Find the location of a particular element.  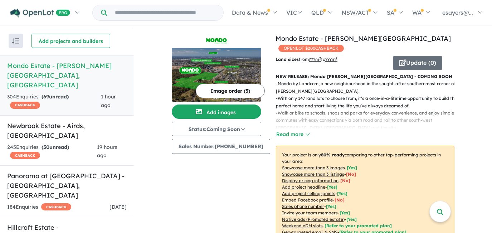

u: Weekend eDM slots is located at coordinates (302, 226).